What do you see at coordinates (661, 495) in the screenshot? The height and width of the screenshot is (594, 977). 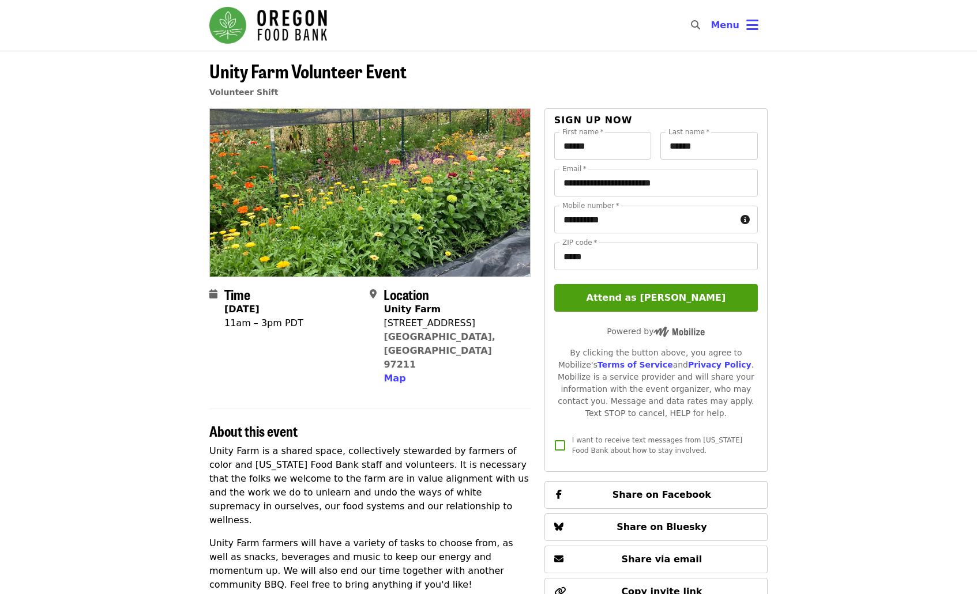 I see `span: Share on Facebook` at bounding box center [661, 495].